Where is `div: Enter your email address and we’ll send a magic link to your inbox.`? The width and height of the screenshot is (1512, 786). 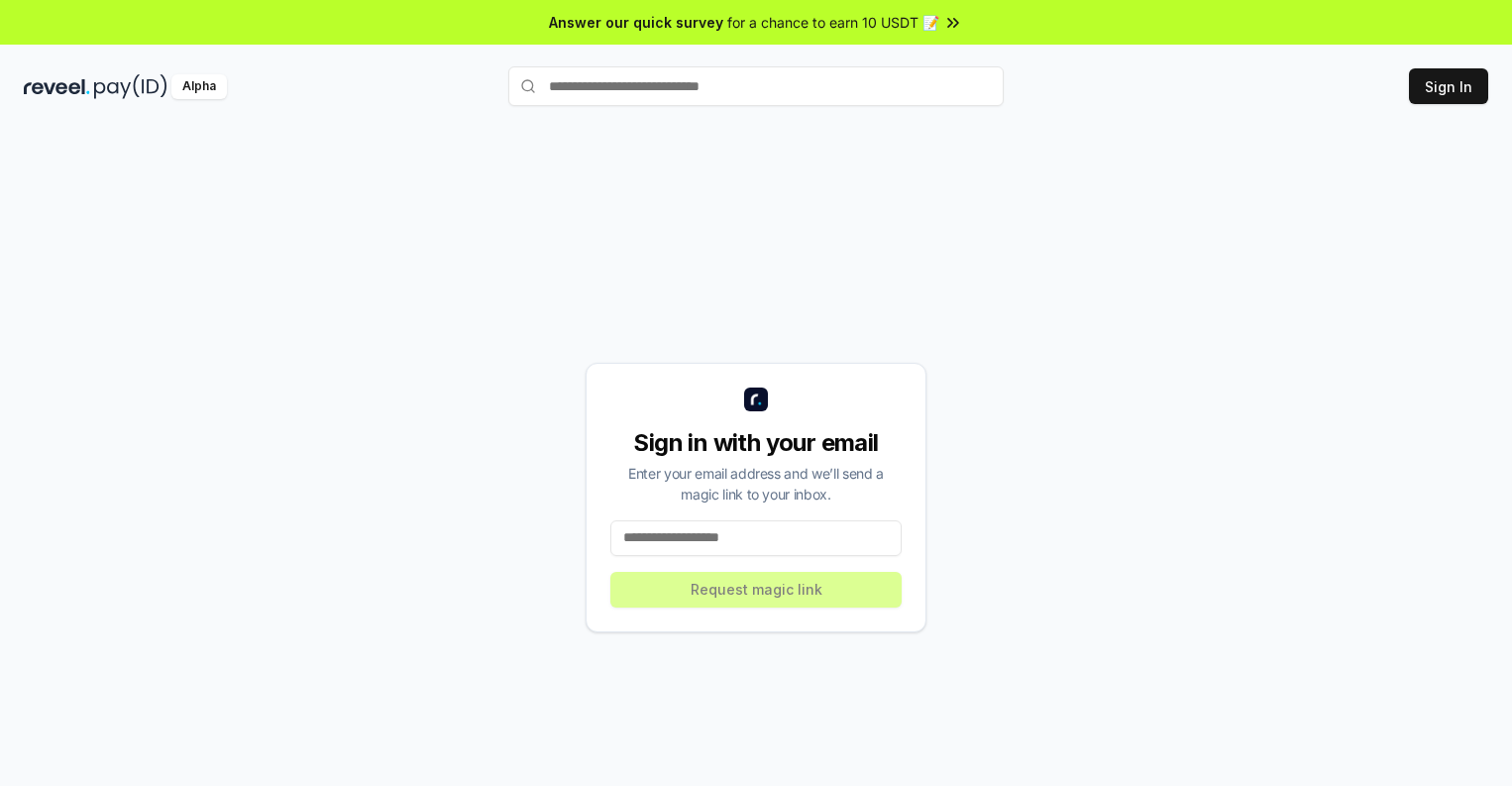
div: Enter your email address and we’ll send a magic link to your inbox. is located at coordinates (756, 484).